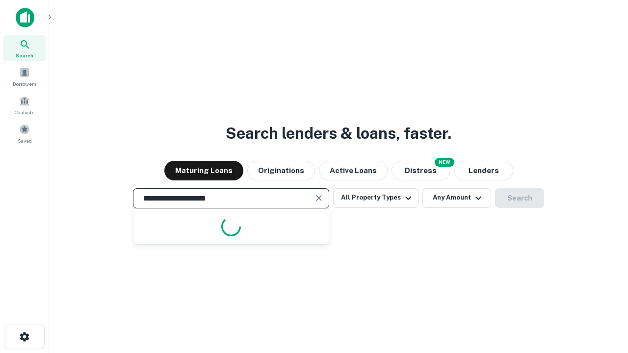  Describe the element at coordinates (25, 18) in the screenshot. I see `img: capitalize-icon.png` at that location.